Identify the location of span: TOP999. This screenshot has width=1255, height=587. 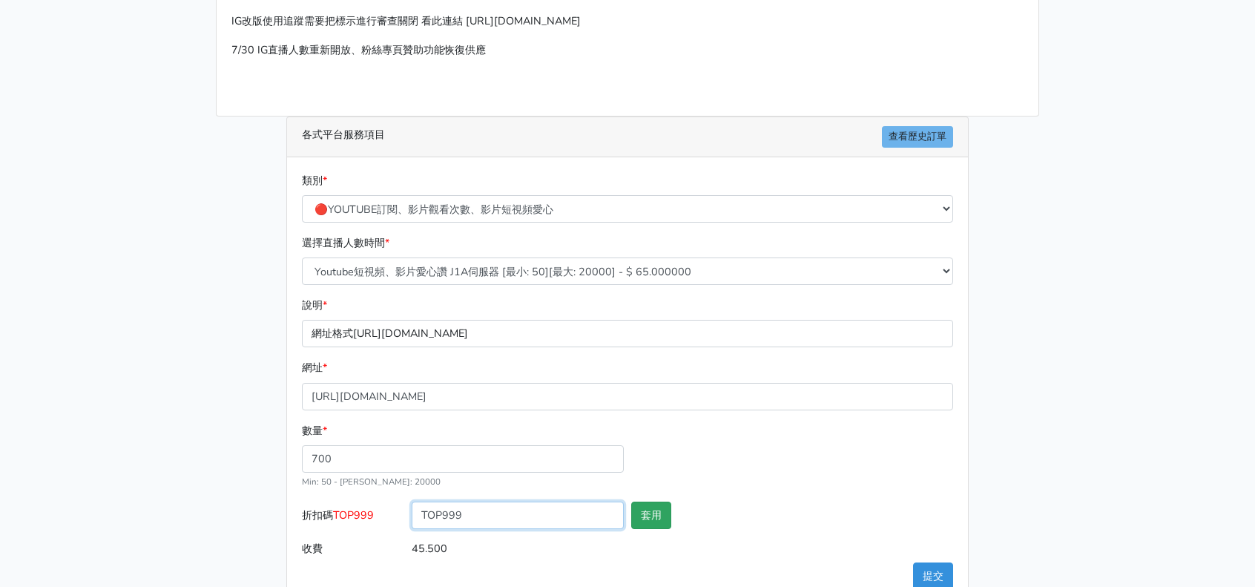
(353, 515).